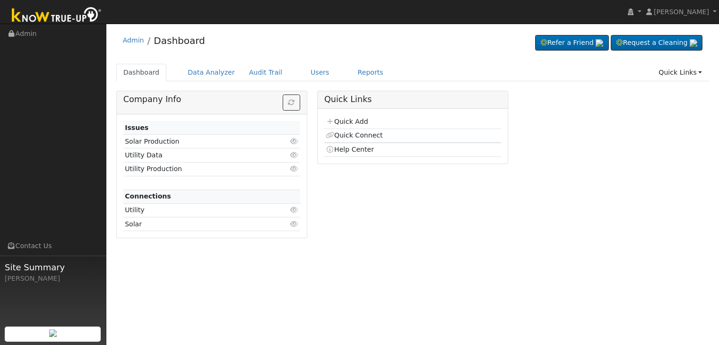 The height and width of the screenshot is (345, 719). What do you see at coordinates (354, 135) in the screenshot?
I see `a: Quick Connect` at bounding box center [354, 135].